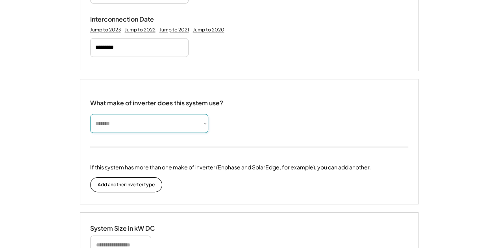 This screenshot has height=248, width=498. What do you see at coordinates (130, 229) in the screenshot?
I see `div: System Size in kW DC` at bounding box center [130, 229].